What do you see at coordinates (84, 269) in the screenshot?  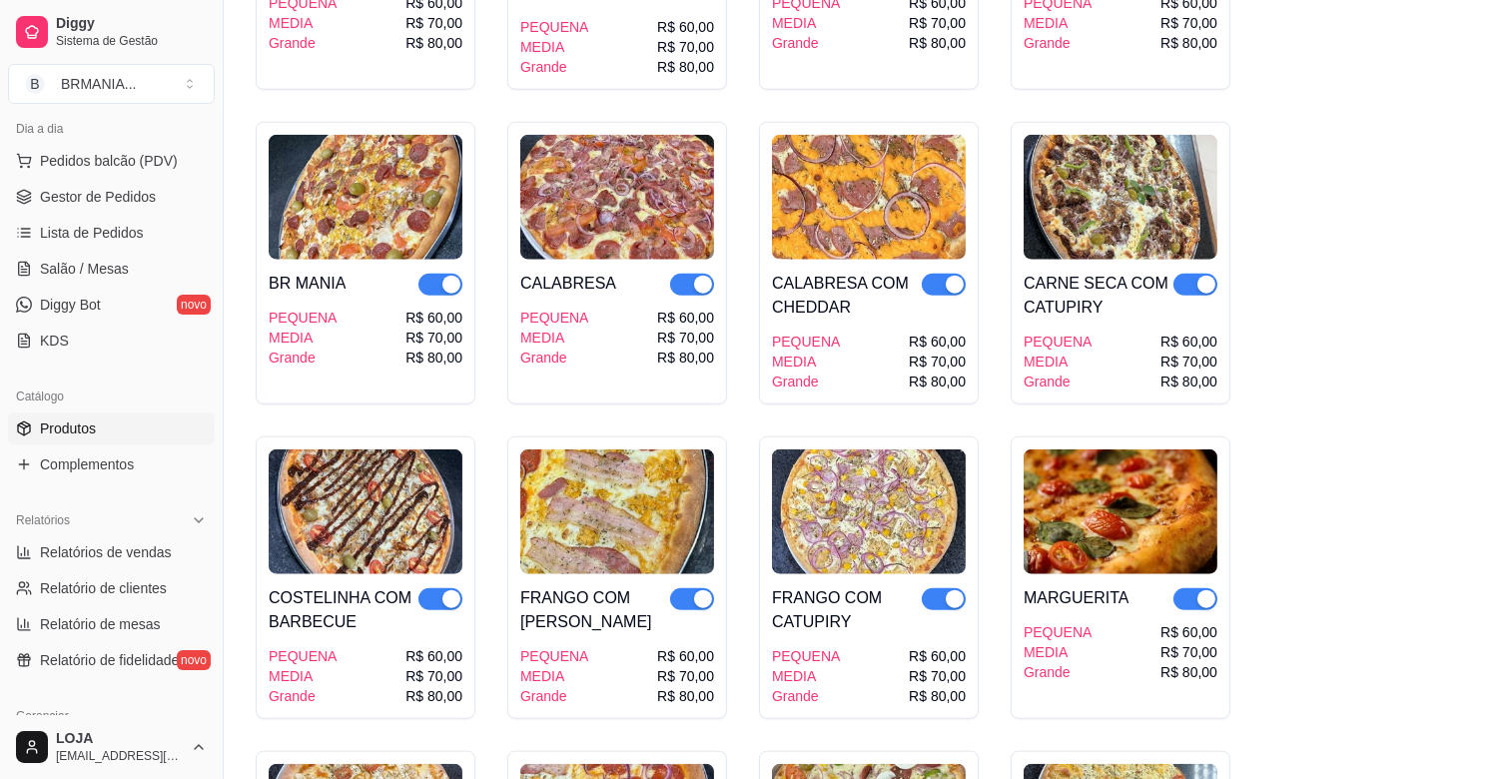 I see `span: Salão / Mesas` at bounding box center [84, 269].